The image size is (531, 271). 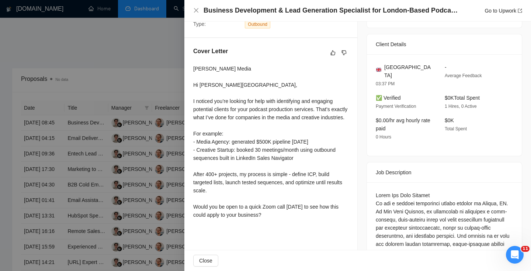 What do you see at coordinates (333, 53) in the screenshot?
I see `button: like` at bounding box center [333, 53].